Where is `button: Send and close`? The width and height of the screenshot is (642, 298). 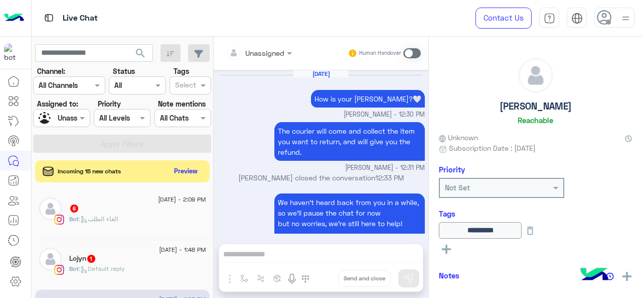 button: Send and close is located at coordinates (364, 278).